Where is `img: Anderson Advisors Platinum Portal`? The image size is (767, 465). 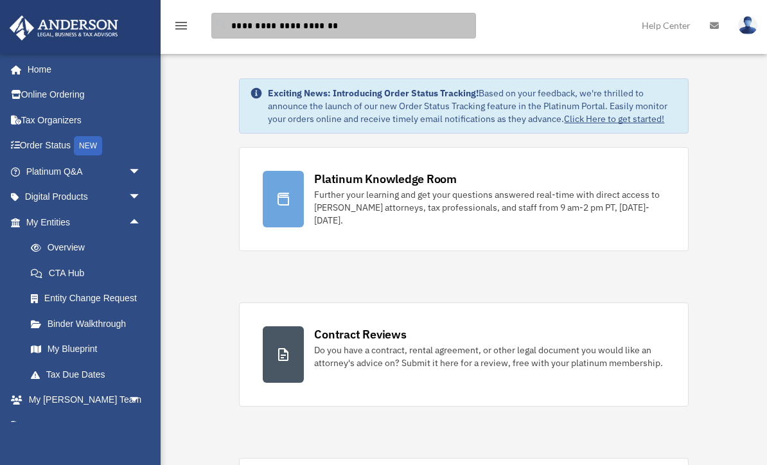
img: Anderson Advisors Platinum Portal is located at coordinates (64, 28).